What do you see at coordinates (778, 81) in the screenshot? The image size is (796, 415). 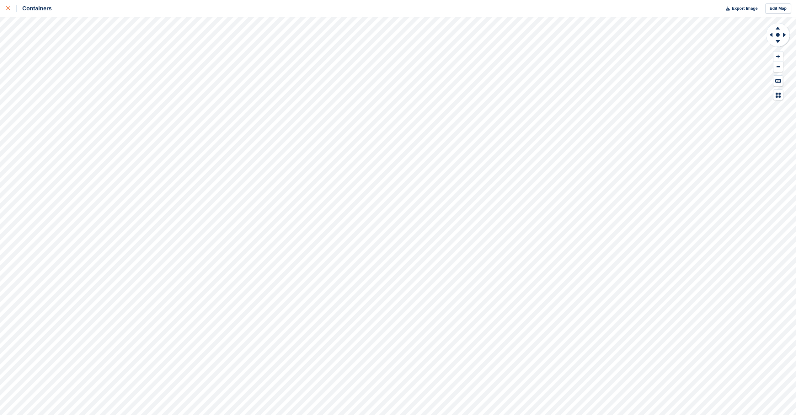 I see `button: Keyboard Shortcuts` at bounding box center [778, 81].